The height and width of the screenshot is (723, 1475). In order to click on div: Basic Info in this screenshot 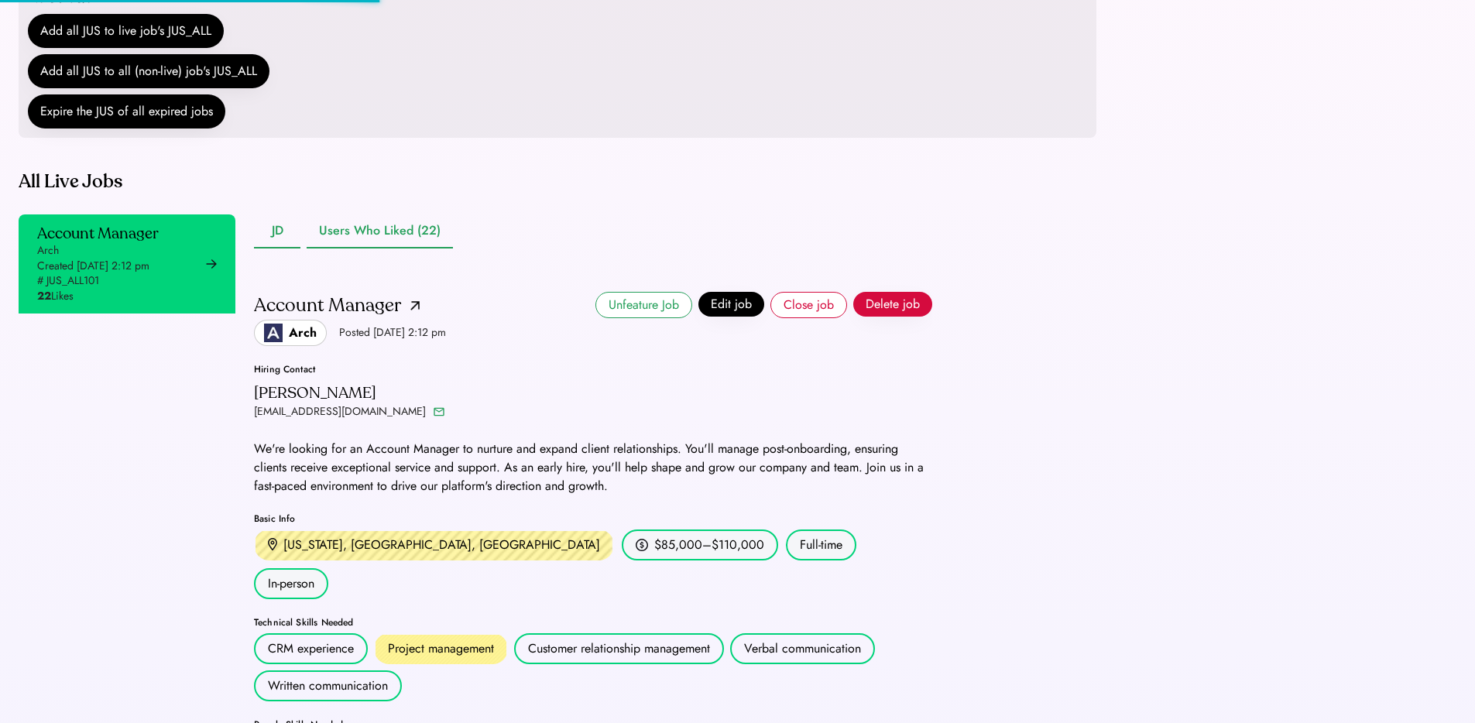, I will do `click(593, 519)`.